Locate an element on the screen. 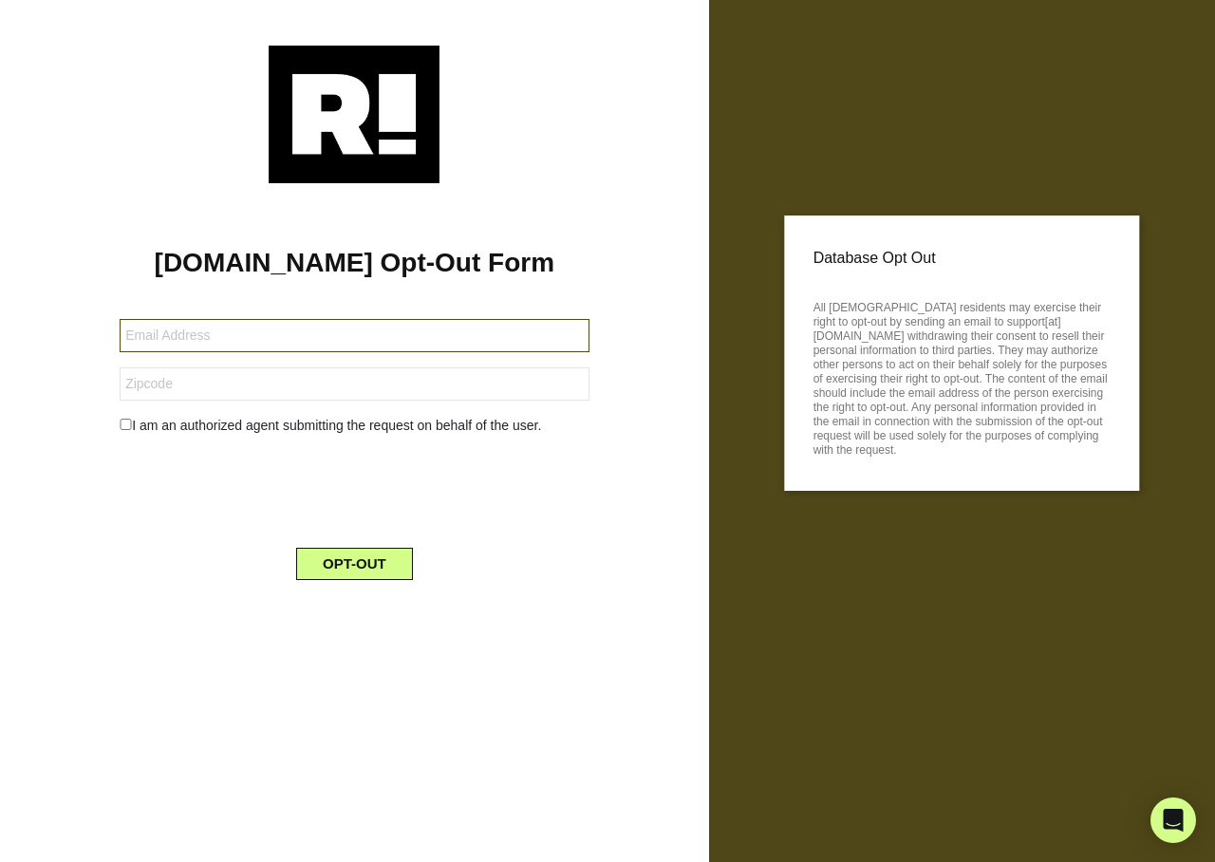  img: Retention.com is located at coordinates (354, 114).